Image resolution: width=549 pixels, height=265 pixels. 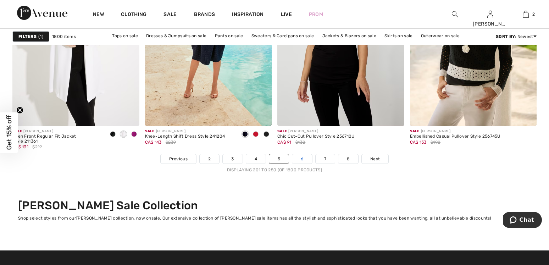 I want to click on a: Live, so click(x=286, y=14).